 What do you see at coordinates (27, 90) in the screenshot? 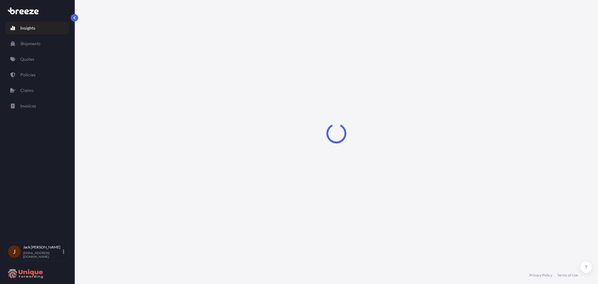
I see `p: Claims` at bounding box center [27, 90].